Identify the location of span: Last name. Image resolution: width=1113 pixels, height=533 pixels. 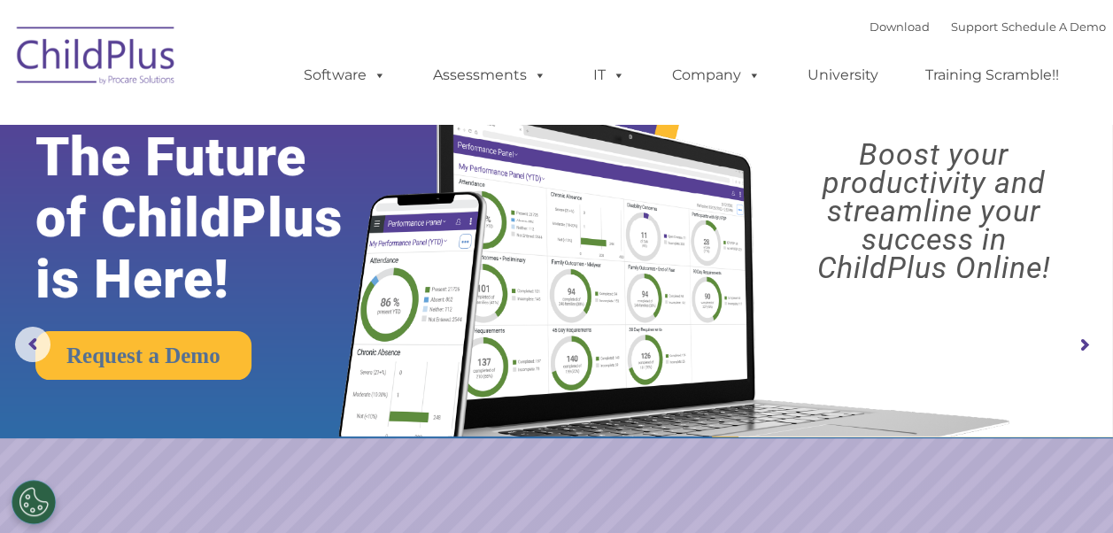
(273, 123).